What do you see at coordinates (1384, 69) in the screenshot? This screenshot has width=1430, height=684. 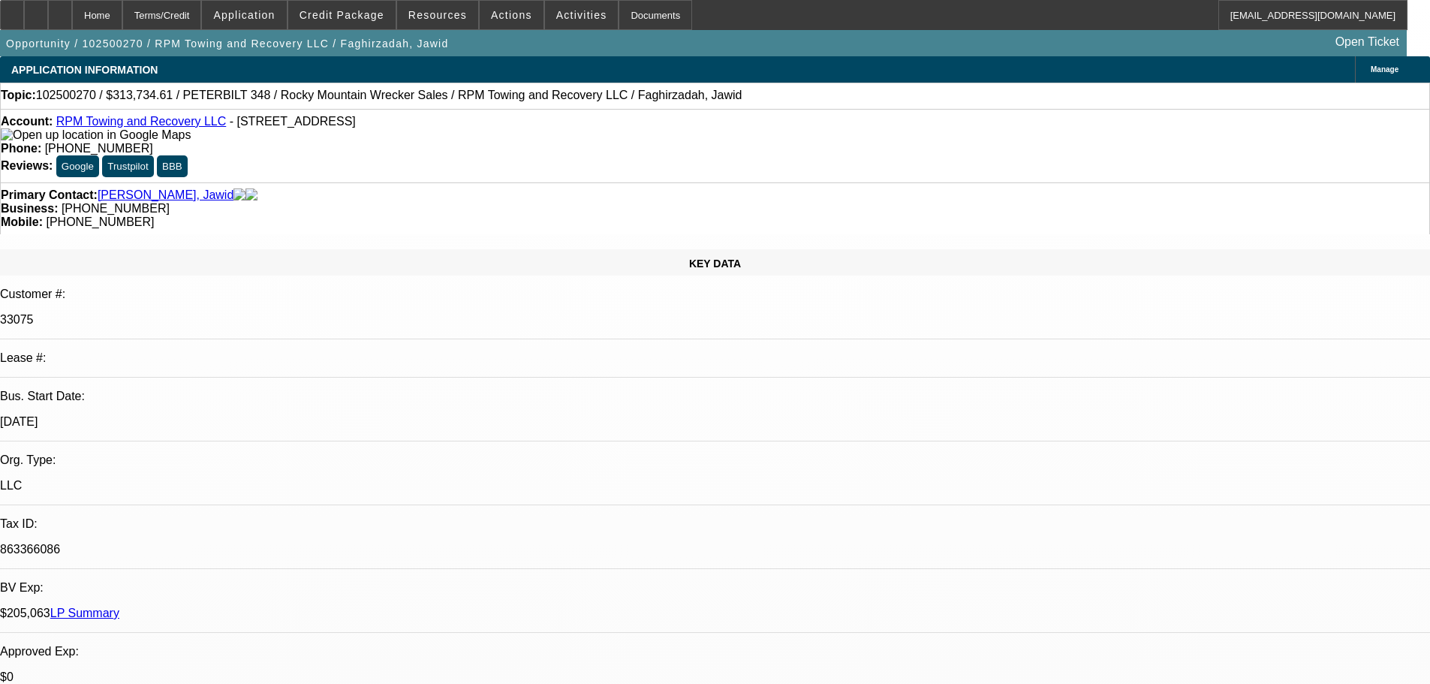 I see `span: Manage` at bounding box center [1384, 69].